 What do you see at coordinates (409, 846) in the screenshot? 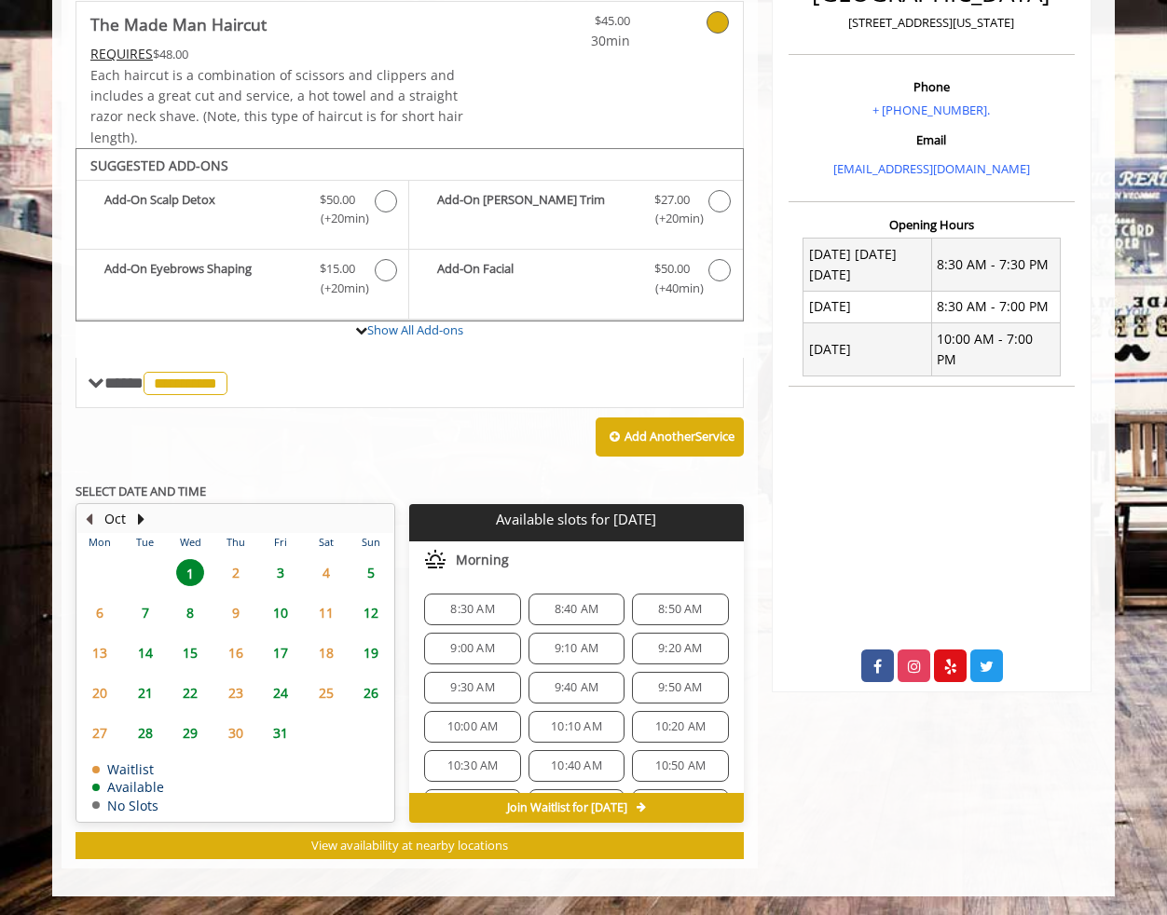
I see `span: View availability at nearby locations` at bounding box center [409, 846].